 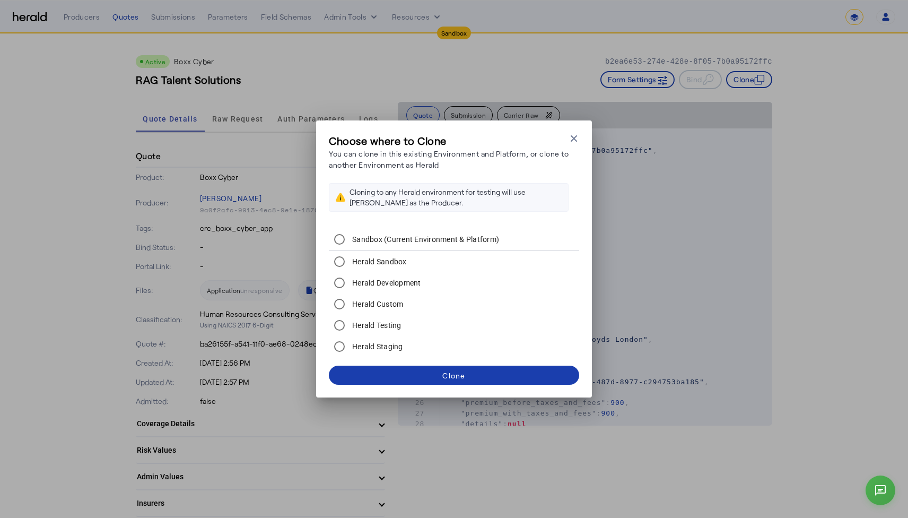 I want to click on p: You can clone in this existing Environment and Platform, or clone to another Environment as Herald, so click(x=449, y=159).